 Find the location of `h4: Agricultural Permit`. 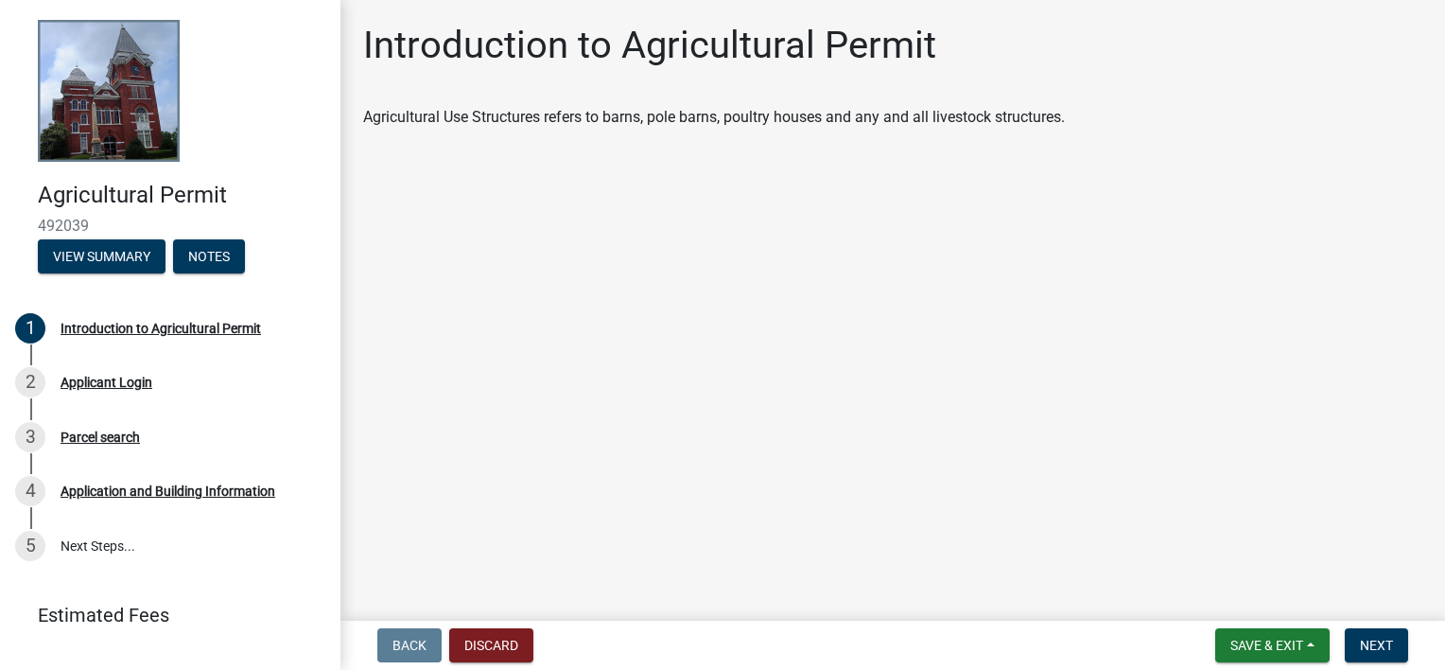

h4: Agricultural Permit is located at coordinates (182, 195).